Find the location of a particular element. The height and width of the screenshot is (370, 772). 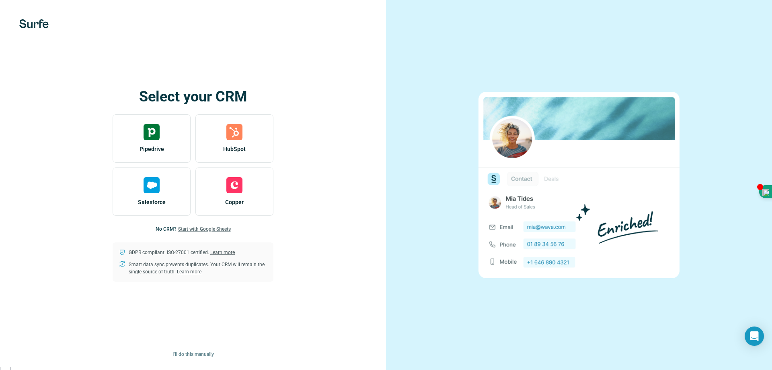

button: Start with Google Sheets is located at coordinates (204, 229).